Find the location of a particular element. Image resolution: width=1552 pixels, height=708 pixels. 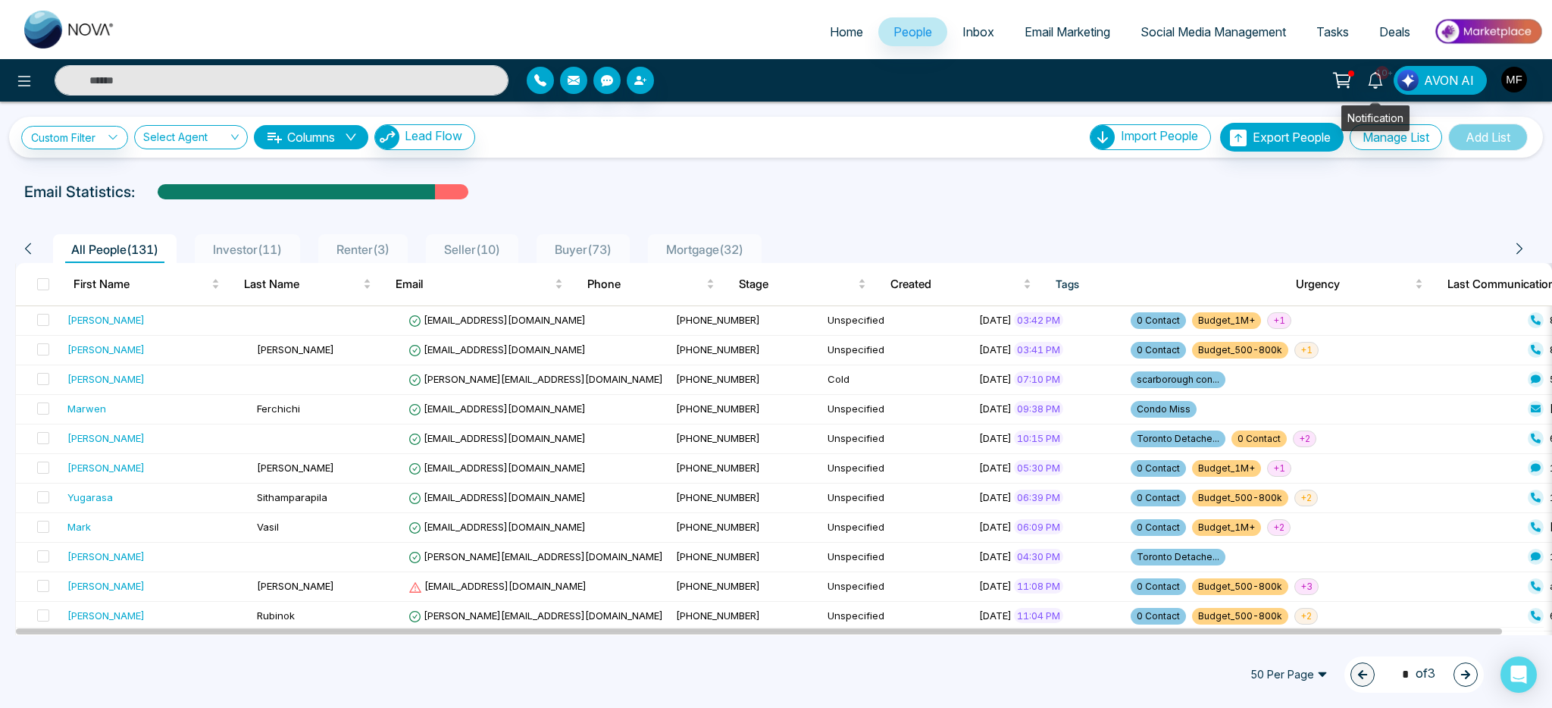

img: Nova CRM Logo is located at coordinates (70, 30).